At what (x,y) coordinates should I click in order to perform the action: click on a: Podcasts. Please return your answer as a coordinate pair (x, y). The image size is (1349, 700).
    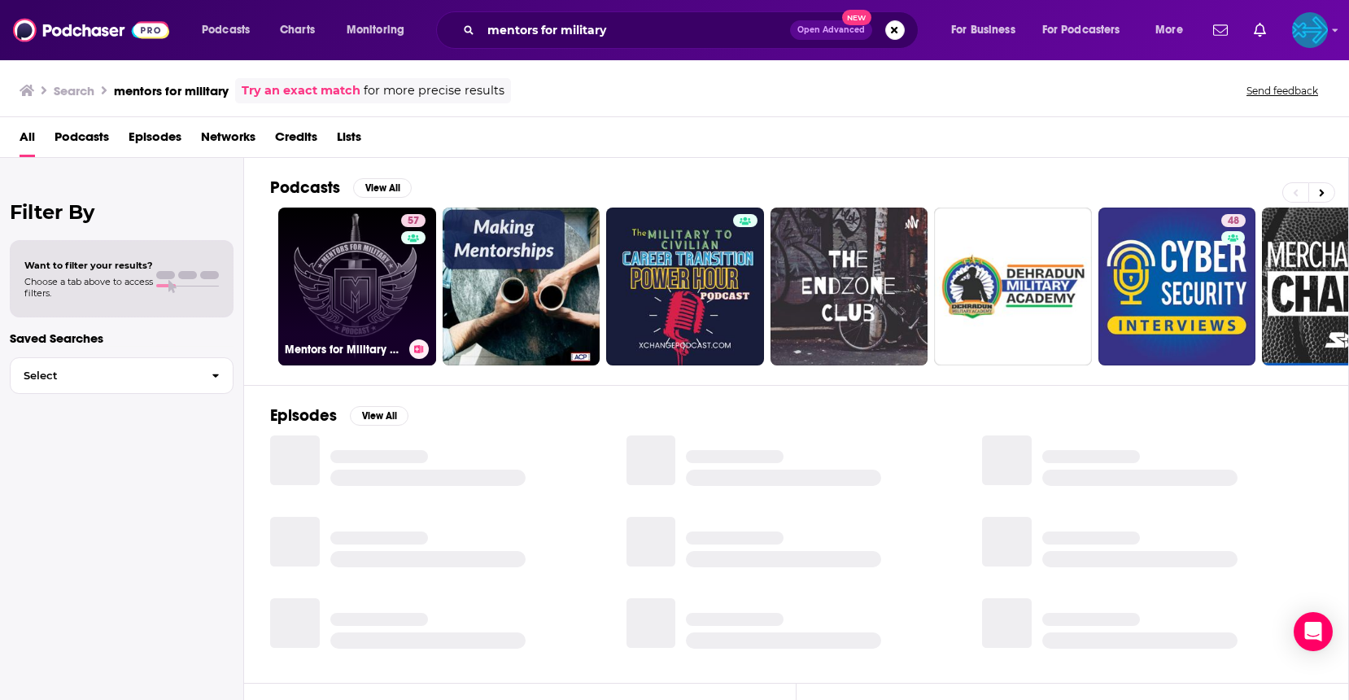
    Looking at the image, I should click on (81, 140).